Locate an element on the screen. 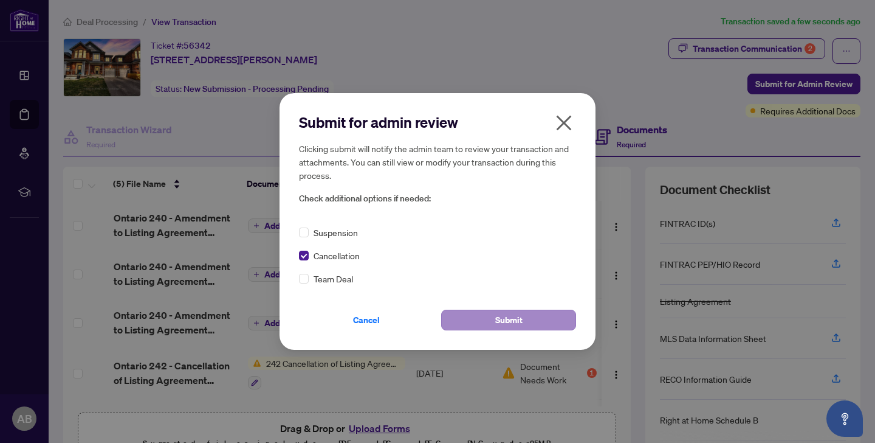  h2: Submit for admin review is located at coordinates (438, 122).